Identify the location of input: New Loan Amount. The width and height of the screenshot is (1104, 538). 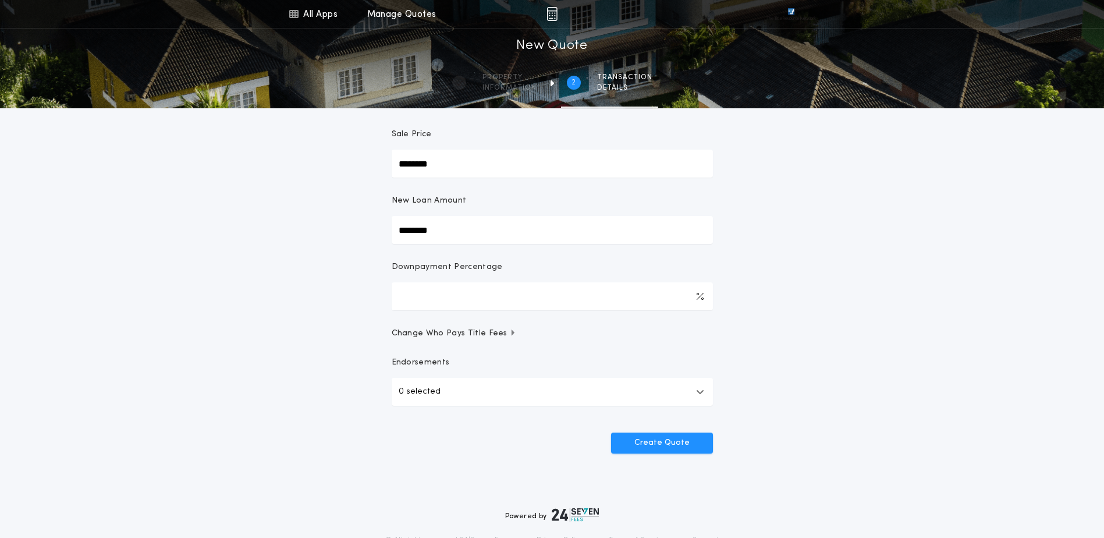
(552, 230).